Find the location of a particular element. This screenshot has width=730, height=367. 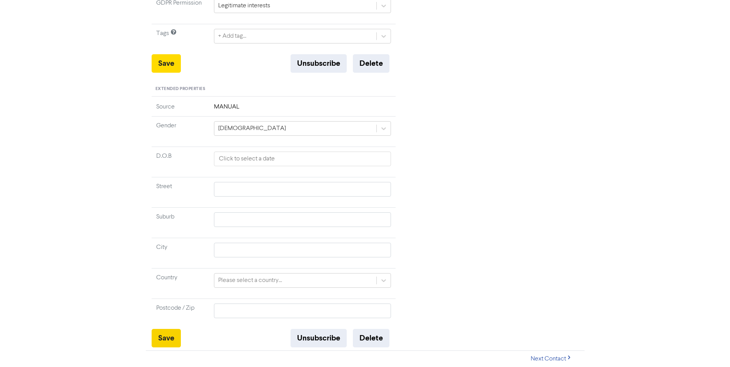

td: MANUAL is located at coordinates (303, 109).